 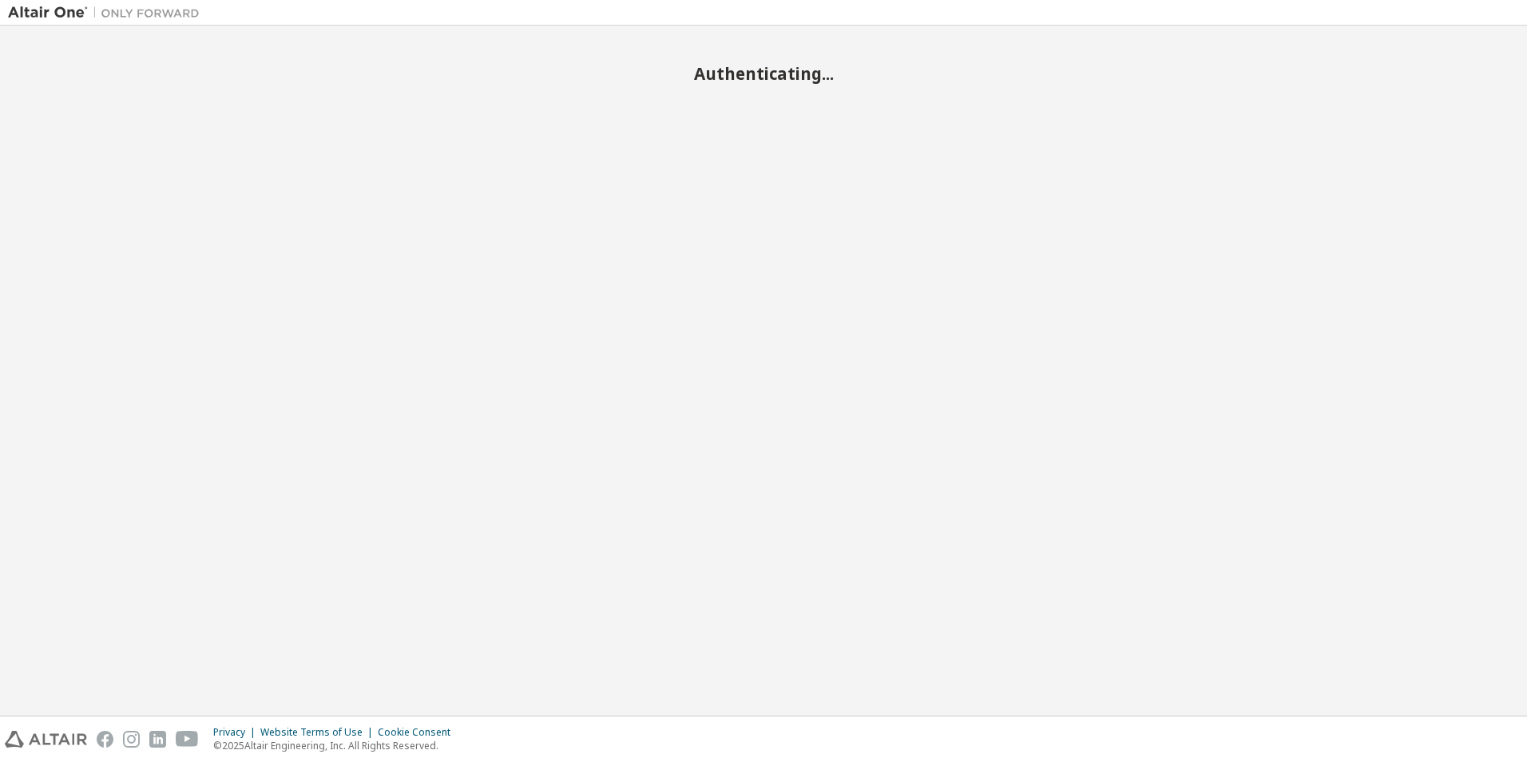 I want to click on img: linkedin.svg, so click(x=157, y=739).